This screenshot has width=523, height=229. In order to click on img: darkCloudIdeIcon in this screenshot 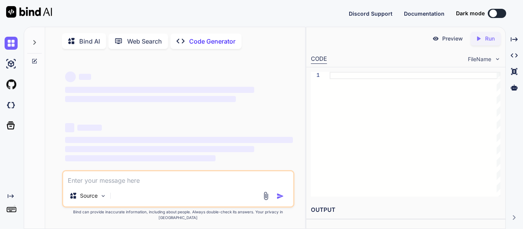, I will do `click(11, 105)`.